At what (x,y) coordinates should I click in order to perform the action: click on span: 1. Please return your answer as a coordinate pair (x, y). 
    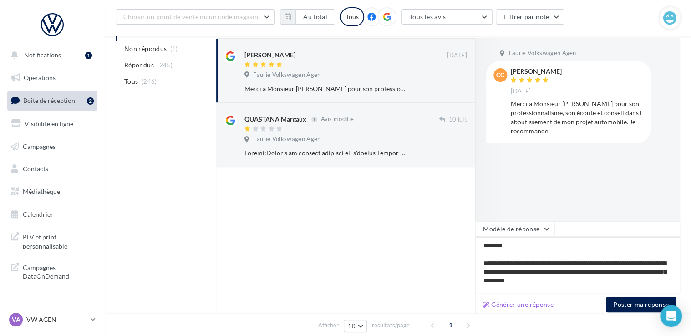
    Looking at the image, I should click on (451, 325).